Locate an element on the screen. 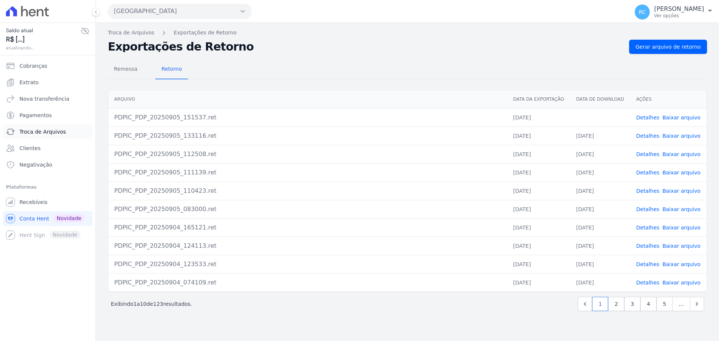  div: PDPIC_PDP_20250904_165121.ret is located at coordinates (308, 228).